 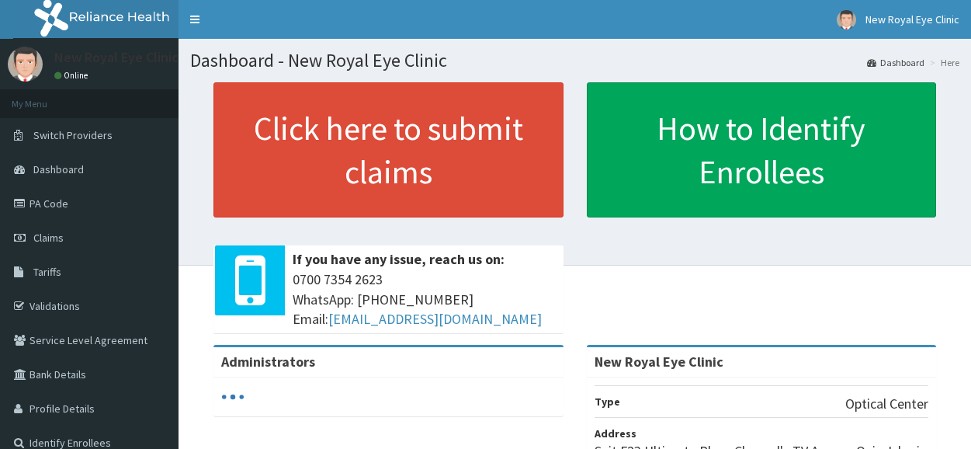 I want to click on svg: audio-loading, so click(x=233, y=397).